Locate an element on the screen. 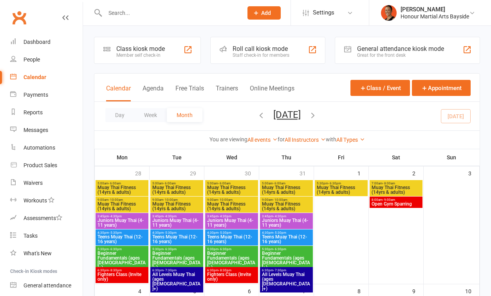 The image size is (491, 296). a: General attendance kiosk mode is located at coordinates (46, 285).